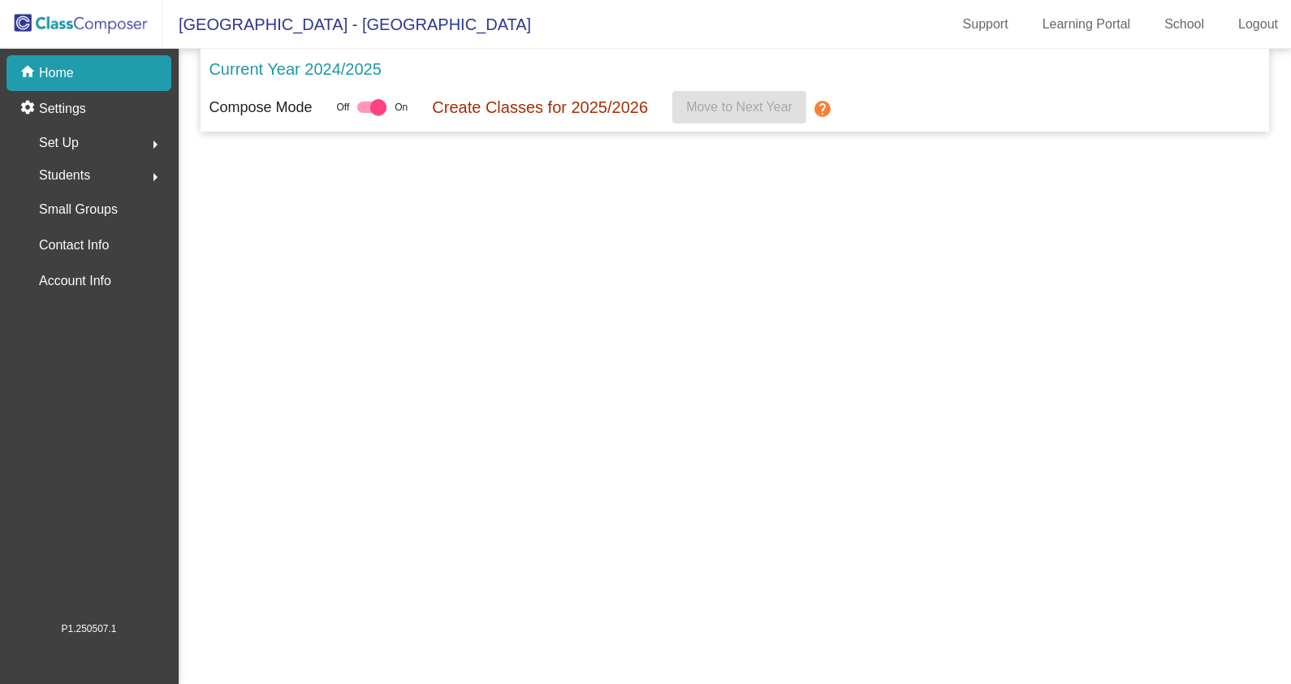 The height and width of the screenshot is (684, 1291). I want to click on span: Set Up, so click(58, 143).